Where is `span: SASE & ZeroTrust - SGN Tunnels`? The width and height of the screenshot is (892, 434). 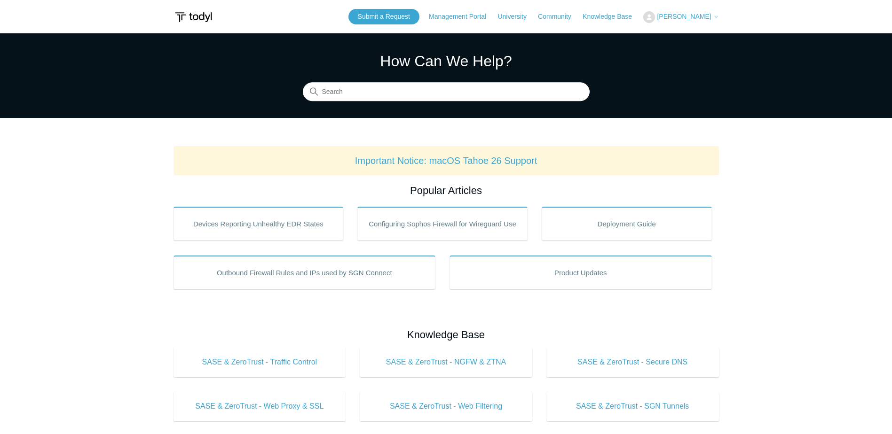 span: SASE & ZeroTrust - SGN Tunnels is located at coordinates (632, 407).